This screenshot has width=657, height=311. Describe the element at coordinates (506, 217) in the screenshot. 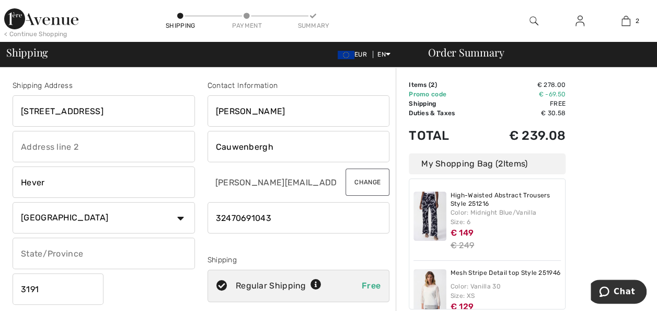

I see `div: Color: Midnight Blue/Vanilla Size: 6` at that location.